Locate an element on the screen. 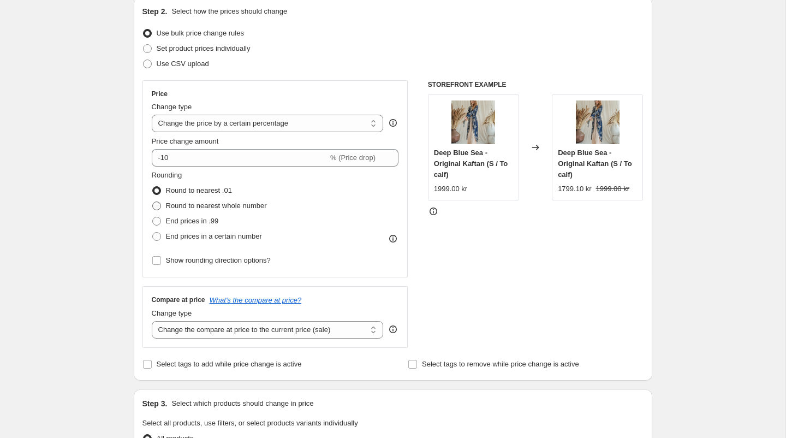 The width and height of the screenshot is (786, 438). div: 1999.00 kr is located at coordinates (450, 189).